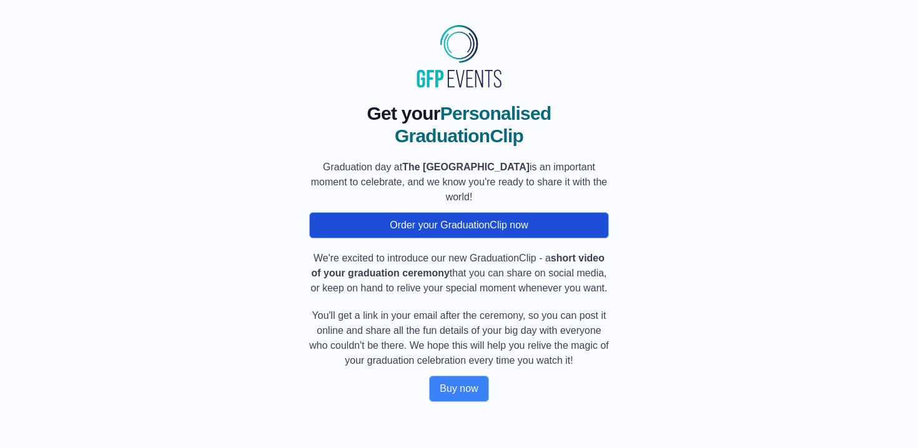  What do you see at coordinates (459, 182) in the screenshot?
I see `p: Graduation day at is an important moment to celebrate, and we know you're ready to share it with ...` at bounding box center [459, 182].